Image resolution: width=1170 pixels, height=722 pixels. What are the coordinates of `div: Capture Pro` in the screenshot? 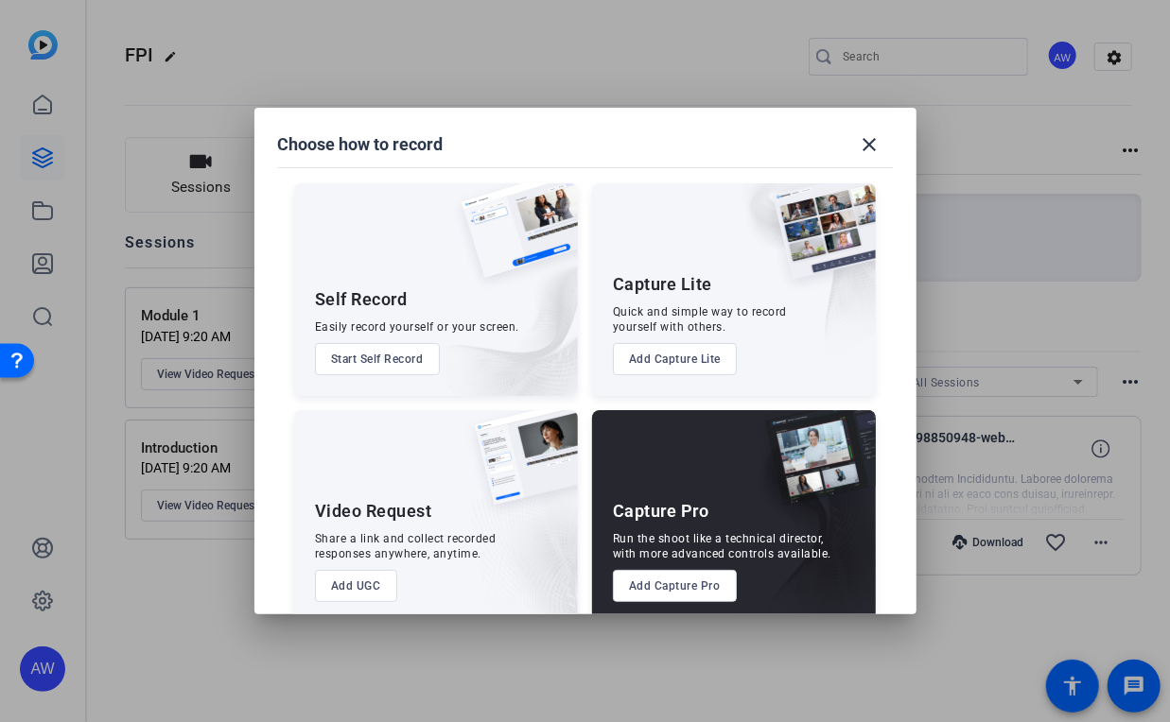 It's located at (661, 512).